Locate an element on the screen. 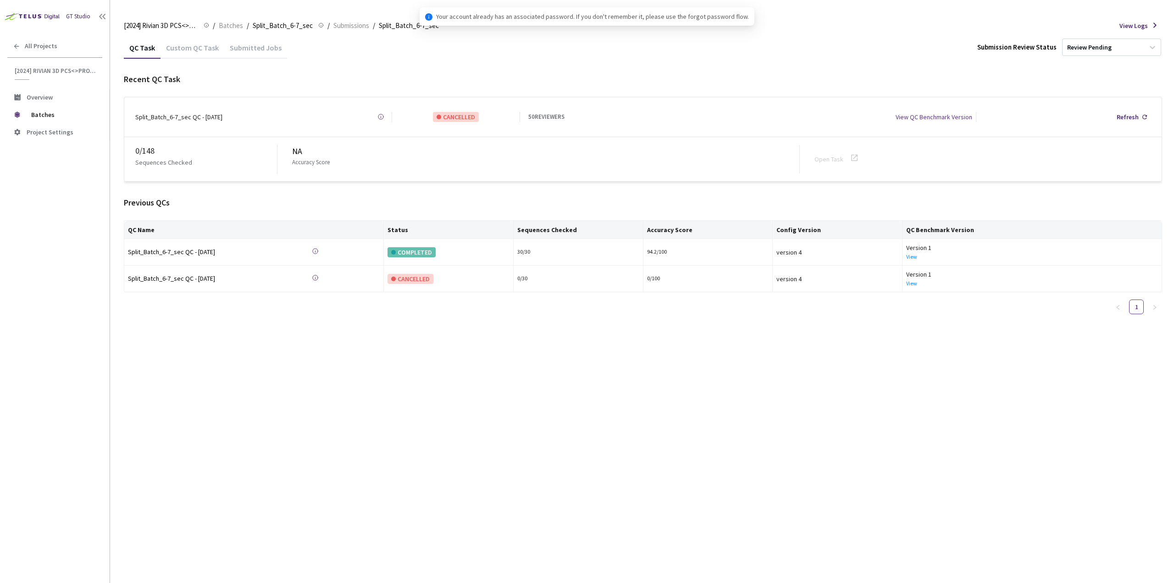 This screenshot has width=1174, height=583. th: Sequences Checked is located at coordinates (578, 230).